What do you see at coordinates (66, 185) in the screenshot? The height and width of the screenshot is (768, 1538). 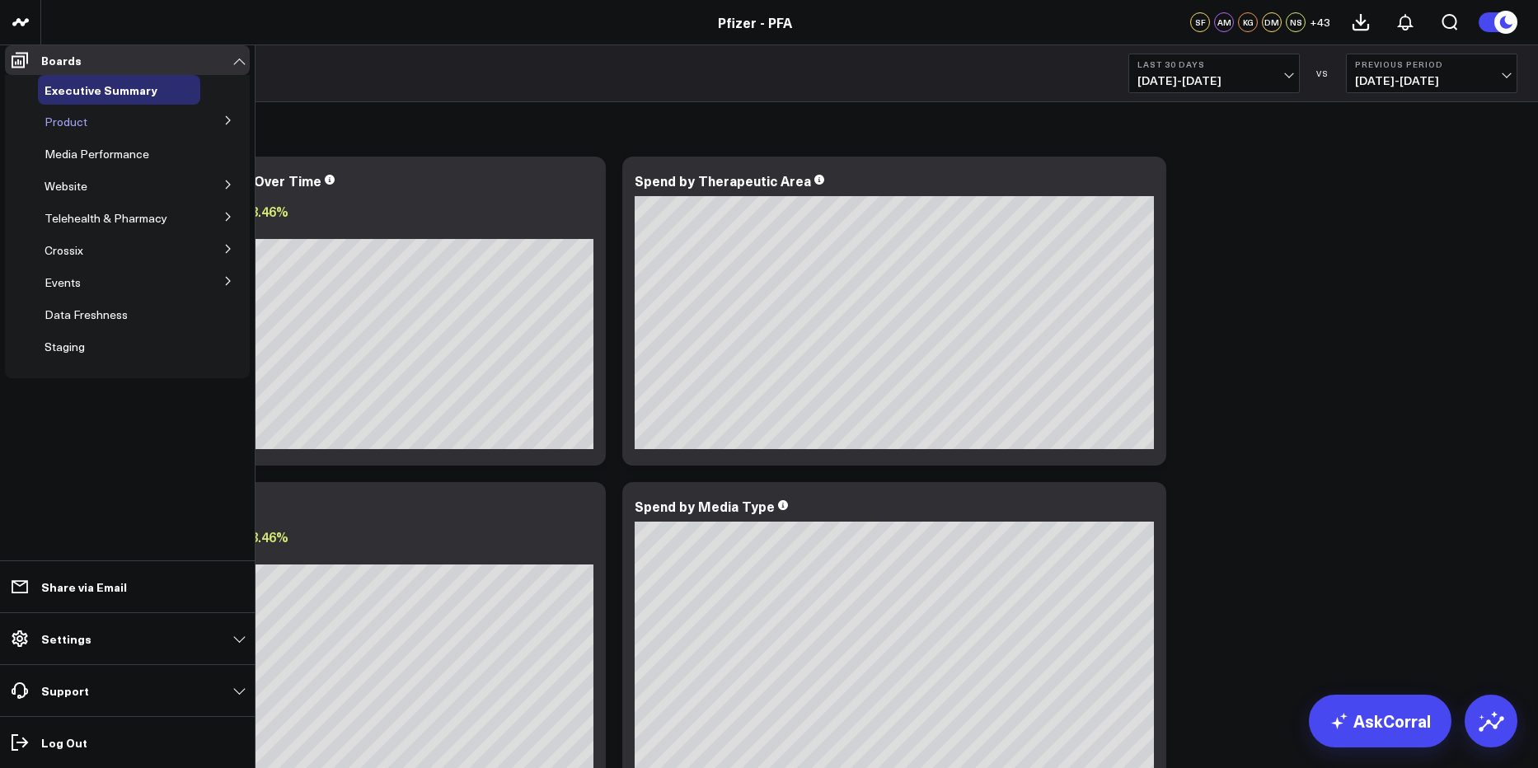 I see `span: Website` at bounding box center [66, 185].